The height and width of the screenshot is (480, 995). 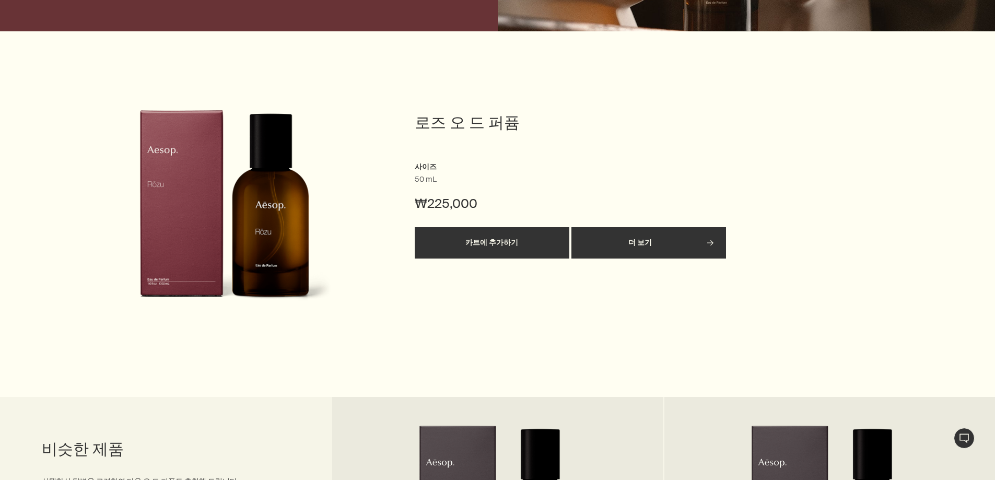 I want to click on h2: 사이즈, so click(x=571, y=167).